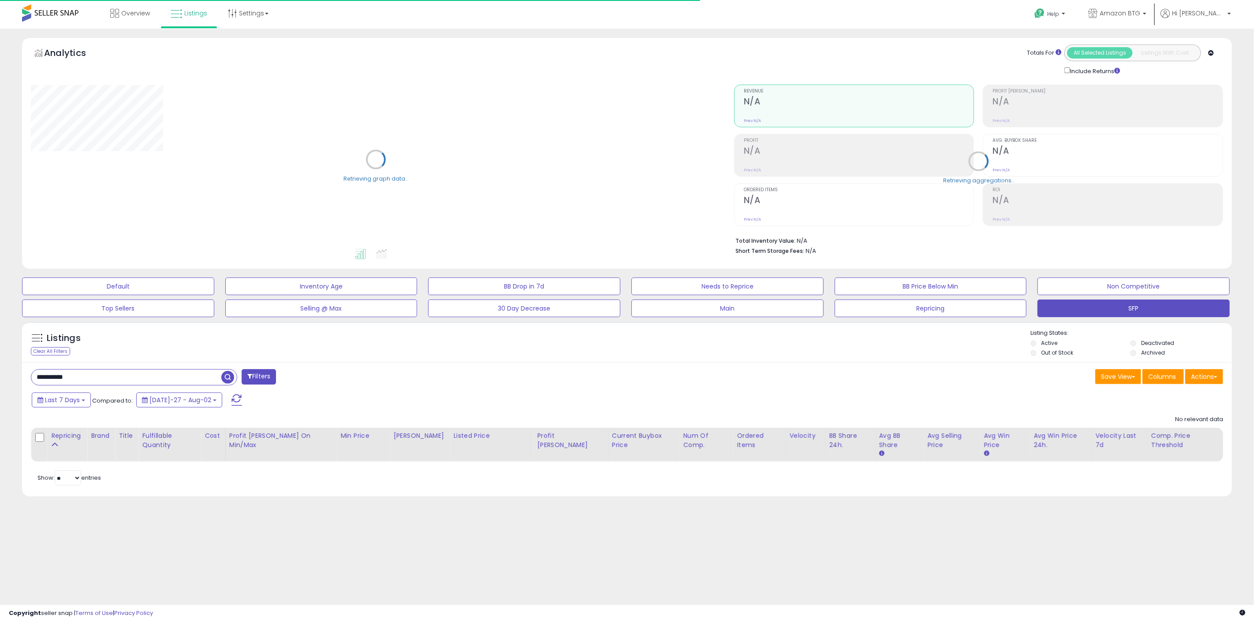  What do you see at coordinates (1204, 377) in the screenshot?
I see `button: Actions` at bounding box center [1204, 377].